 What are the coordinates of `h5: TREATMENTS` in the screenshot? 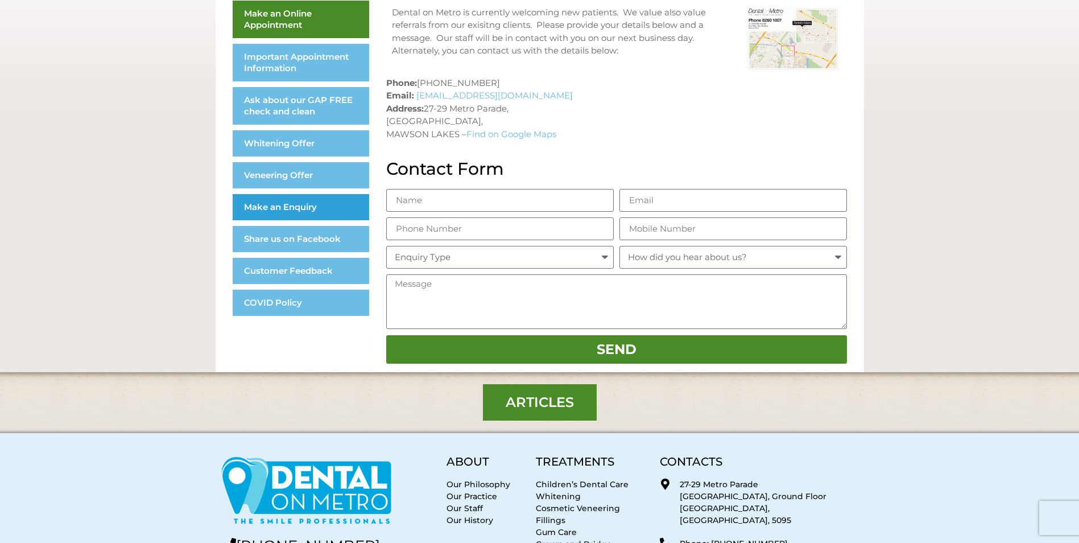 It's located at (592, 461).